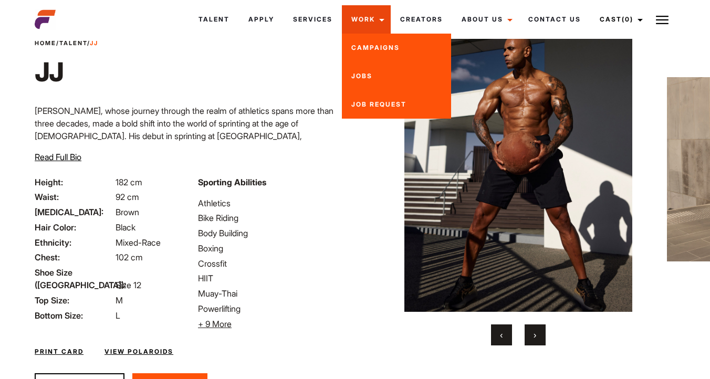  I want to click on a: Apply, so click(261, 19).